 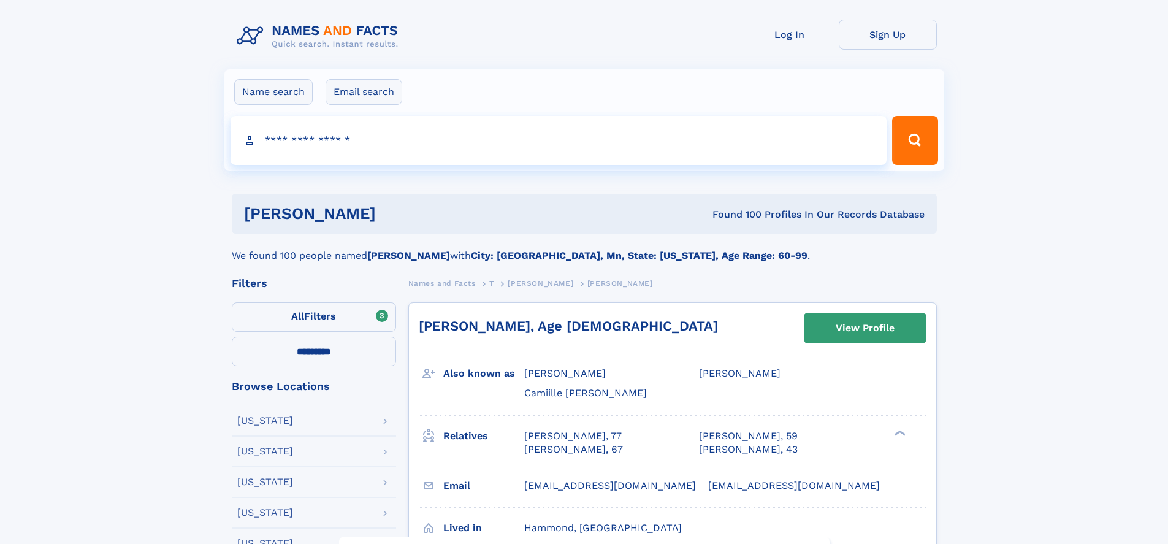 I want to click on div: Filters, so click(x=314, y=283).